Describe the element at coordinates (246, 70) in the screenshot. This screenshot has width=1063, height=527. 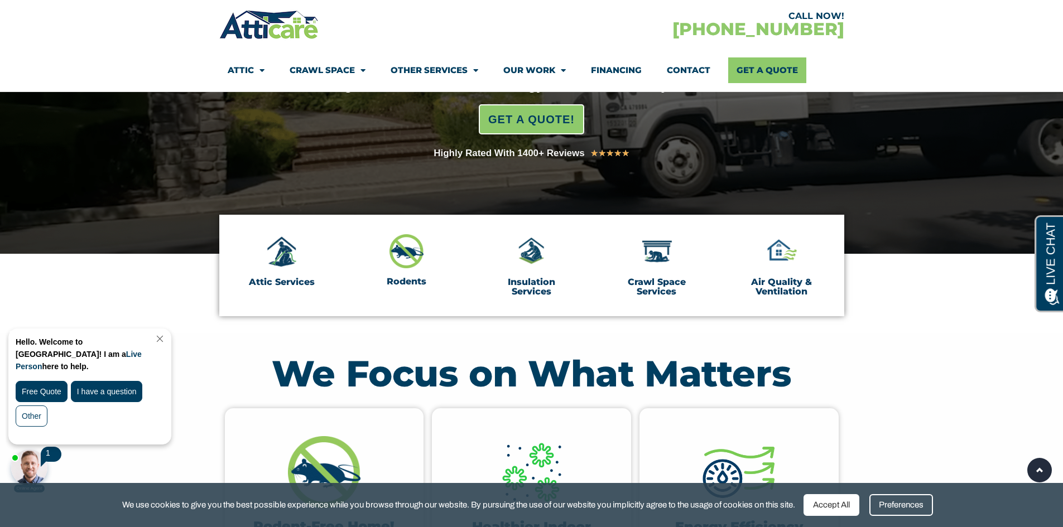
I see `a: Attic` at that location.